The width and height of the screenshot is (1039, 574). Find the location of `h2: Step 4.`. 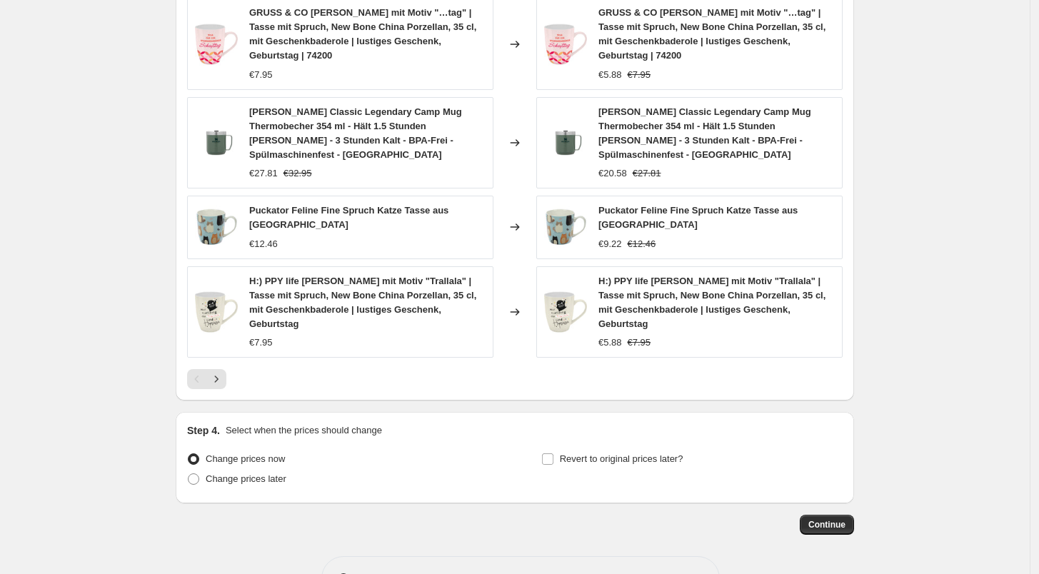

h2: Step 4. is located at coordinates (204, 431).